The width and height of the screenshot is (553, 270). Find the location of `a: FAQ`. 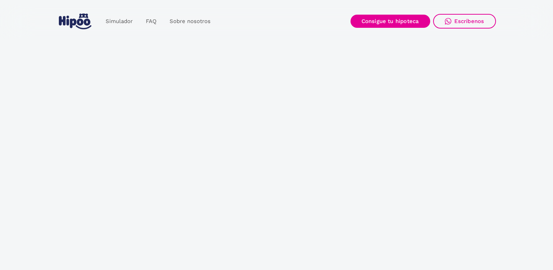

a: FAQ is located at coordinates (151, 21).